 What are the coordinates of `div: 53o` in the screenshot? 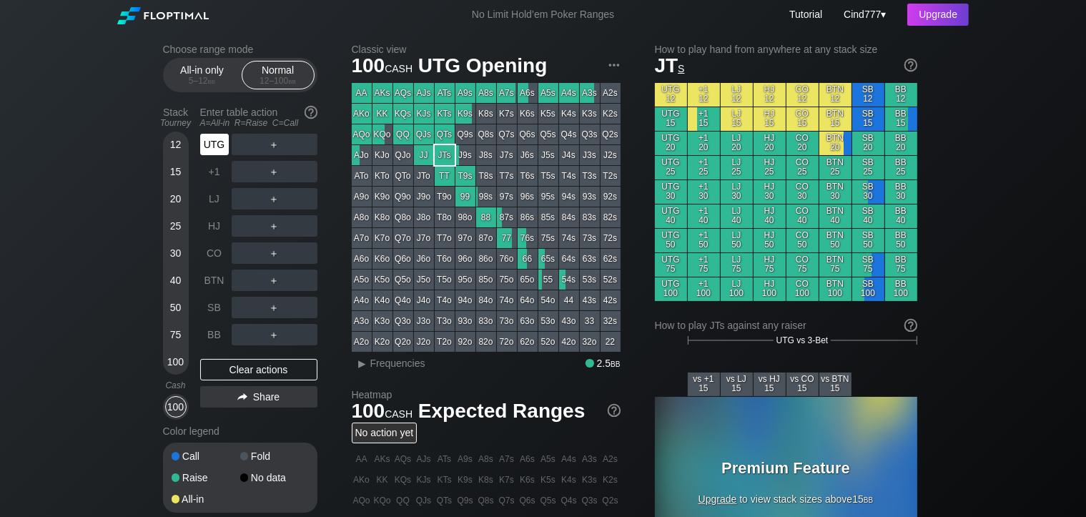 It's located at (548, 321).